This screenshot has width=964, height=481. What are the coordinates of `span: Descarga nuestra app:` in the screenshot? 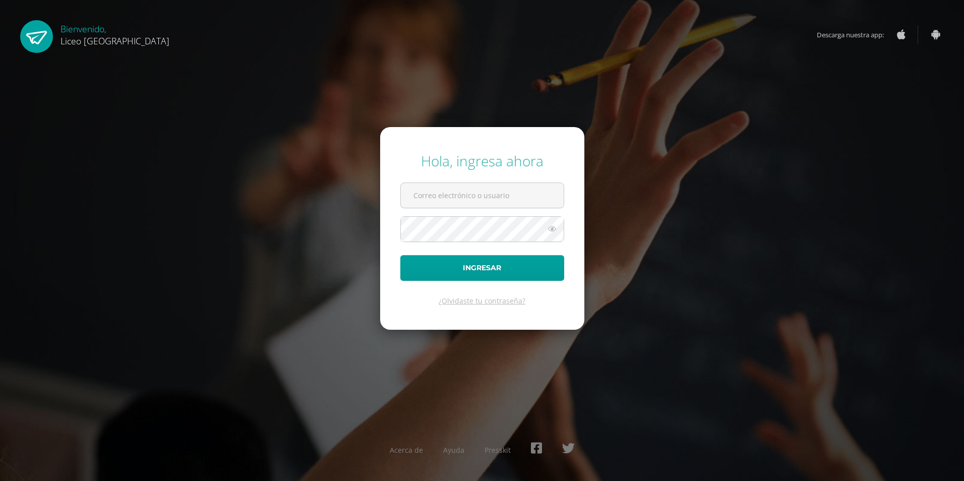 It's located at (855, 35).